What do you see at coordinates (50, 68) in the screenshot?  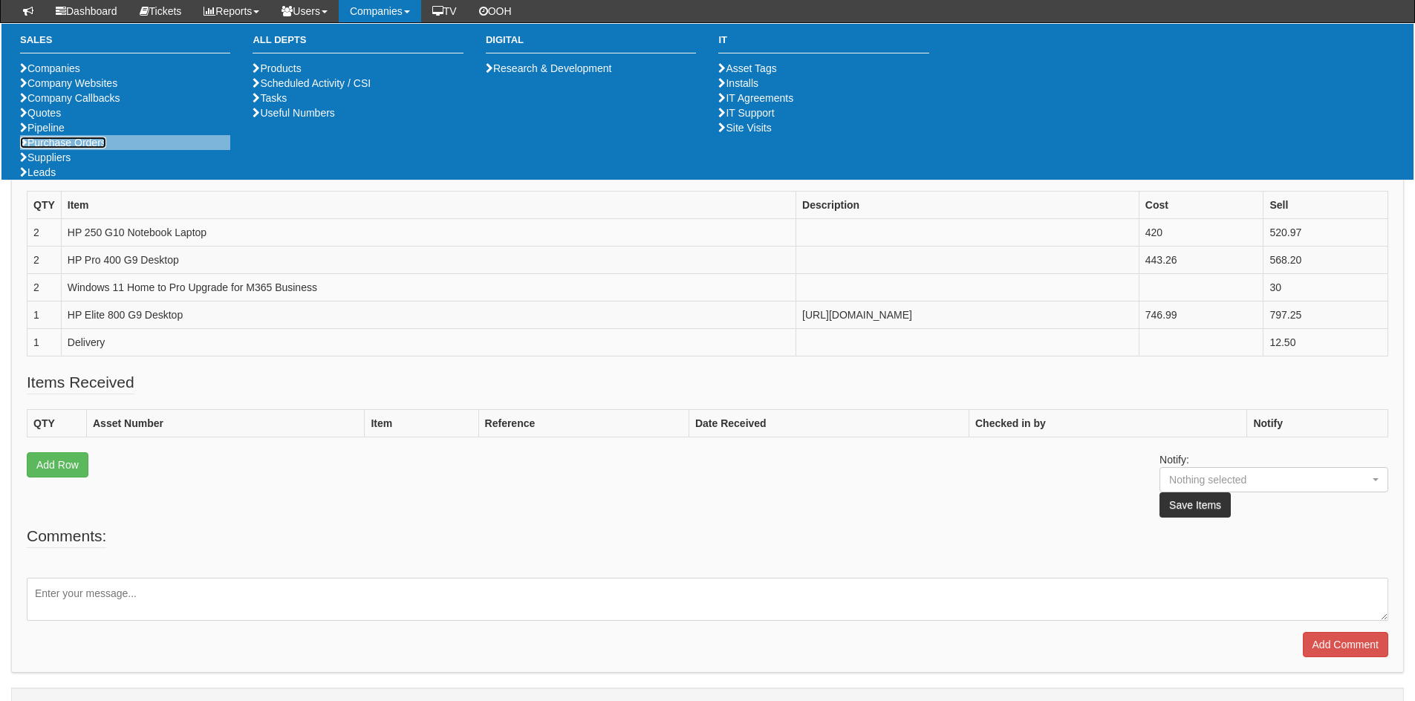 I see `a: Companies` at bounding box center [50, 68].